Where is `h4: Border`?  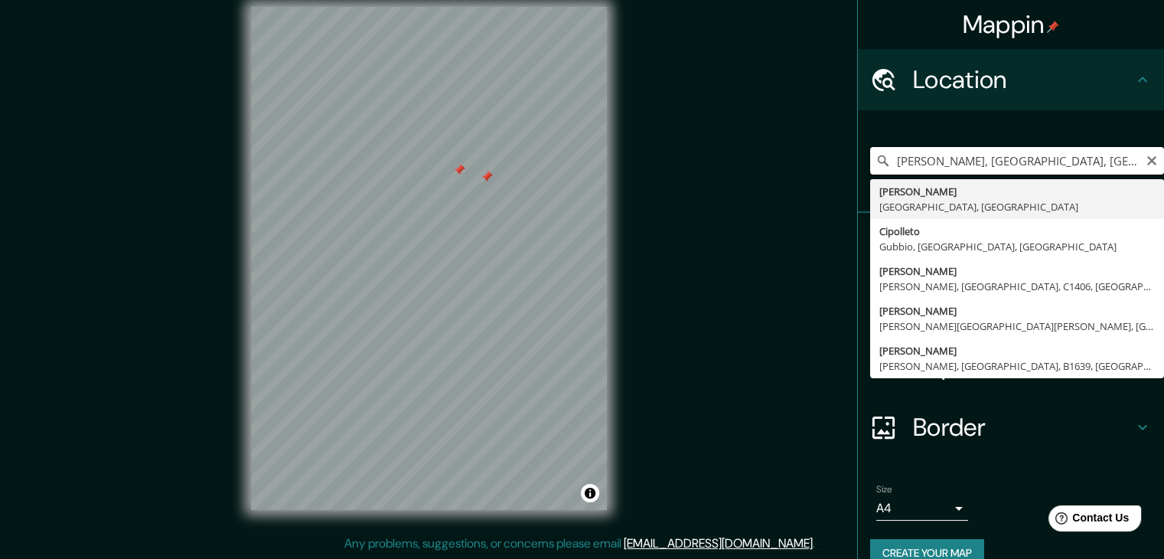
h4: Border is located at coordinates (1023, 427).